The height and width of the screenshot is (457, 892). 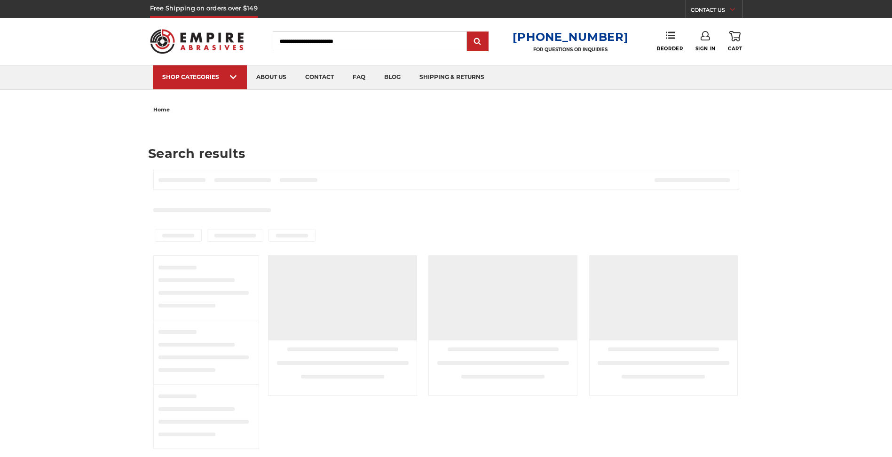 I want to click on span: Sign In, so click(x=705, y=48).